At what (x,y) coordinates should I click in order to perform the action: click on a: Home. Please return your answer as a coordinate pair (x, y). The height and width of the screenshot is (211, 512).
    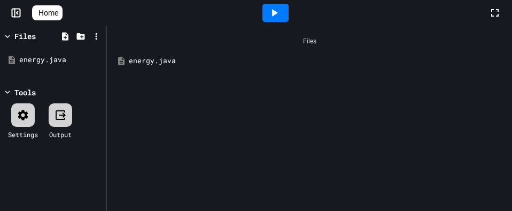
    Looking at the image, I should click on (47, 13).